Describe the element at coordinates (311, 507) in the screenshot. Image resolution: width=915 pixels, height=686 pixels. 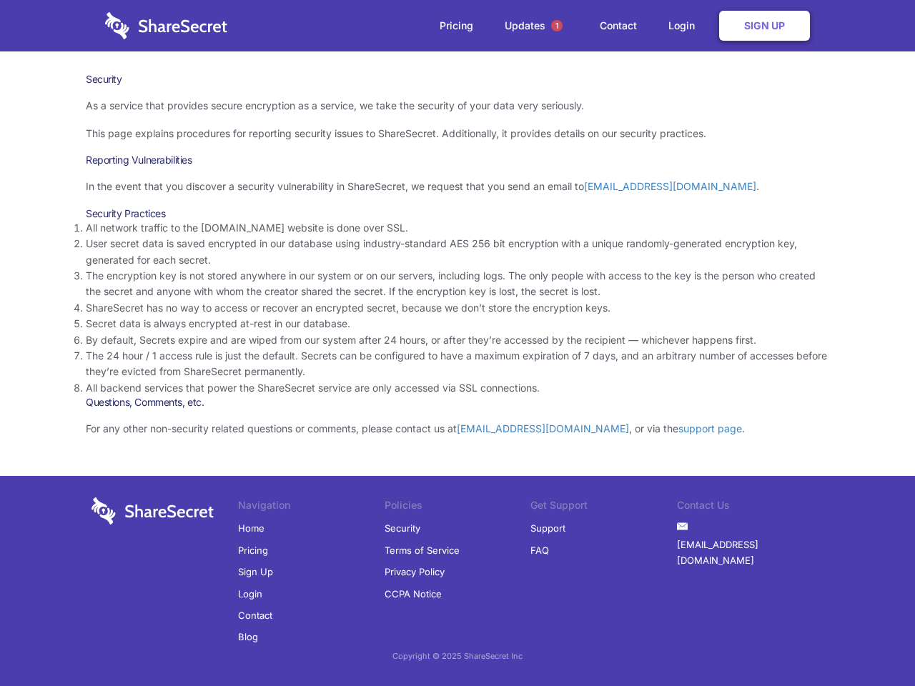
I see `li: Navigation` at that location.